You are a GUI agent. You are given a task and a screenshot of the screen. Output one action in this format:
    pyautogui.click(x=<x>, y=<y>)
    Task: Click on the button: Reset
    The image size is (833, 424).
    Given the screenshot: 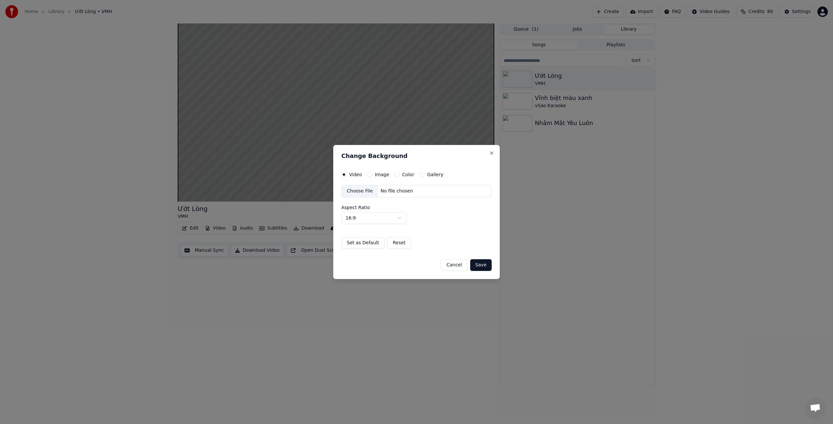 What is the action you would take?
    pyautogui.click(x=399, y=243)
    